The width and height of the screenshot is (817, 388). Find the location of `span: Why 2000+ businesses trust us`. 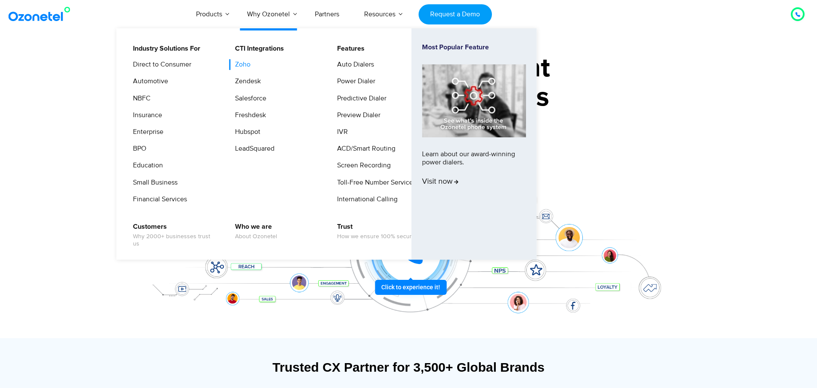

span: Why 2000+ businesses trust us is located at coordinates (175, 240).